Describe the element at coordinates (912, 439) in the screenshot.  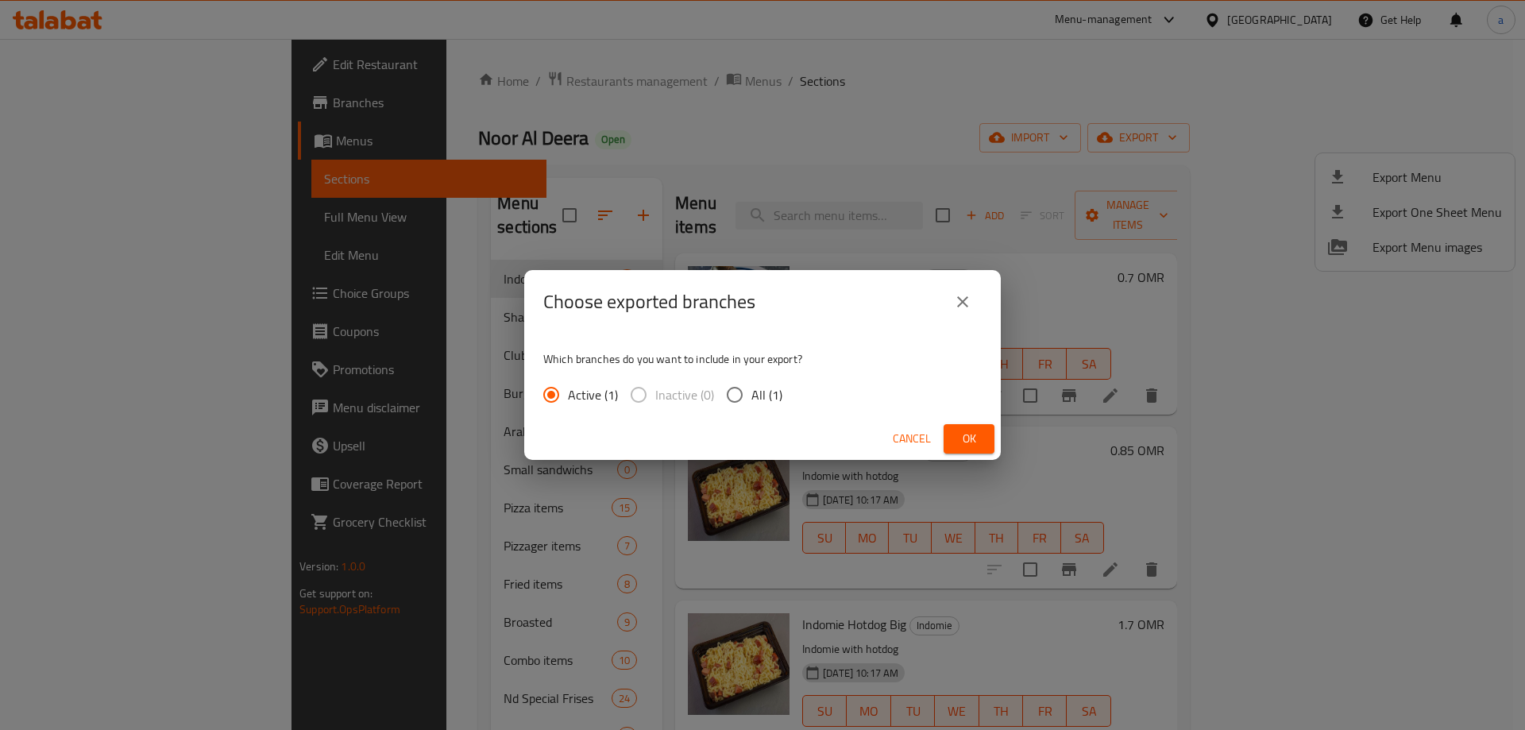
I see `span: Cancel` at that location.